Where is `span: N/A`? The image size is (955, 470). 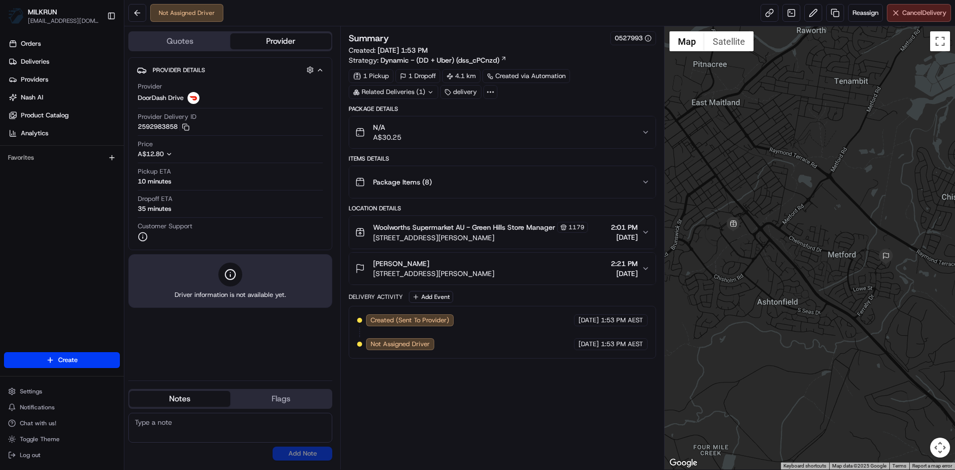
span: N/A is located at coordinates (387, 127).